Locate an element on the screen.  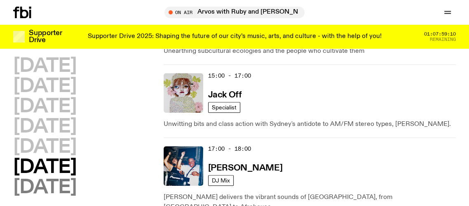
span: 01:07:59:10 is located at coordinates (440, 34).